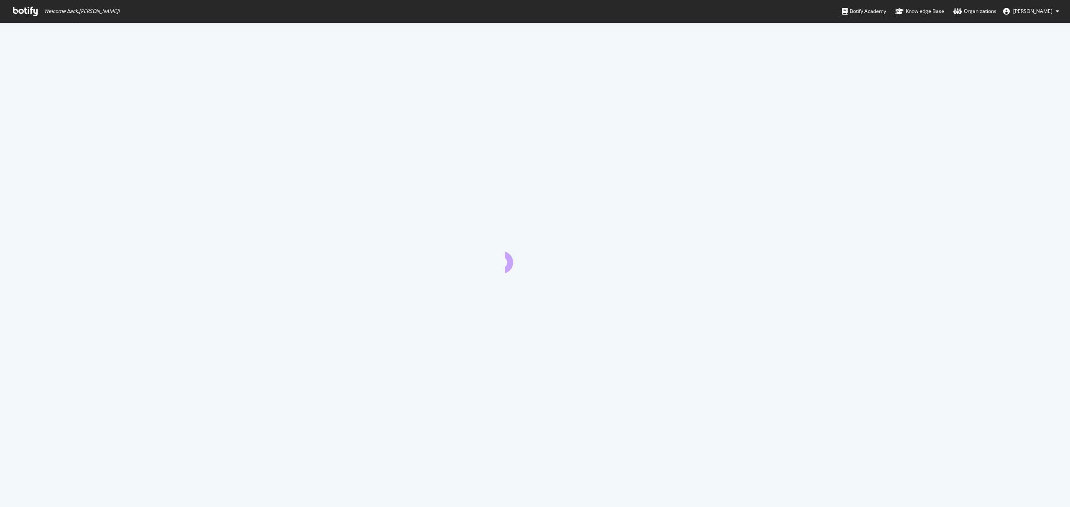 The height and width of the screenshot is (507, 1070). I want to click on span: Tess Healey, so click(1033, 11).